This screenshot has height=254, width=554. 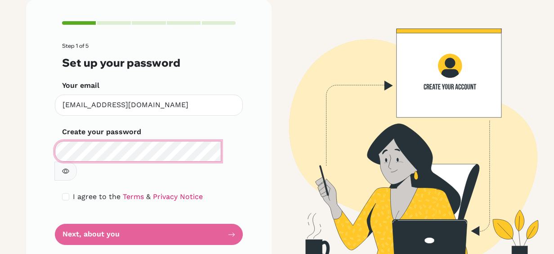 I want to click on span: I agree to the, so click(x=97, y=196).